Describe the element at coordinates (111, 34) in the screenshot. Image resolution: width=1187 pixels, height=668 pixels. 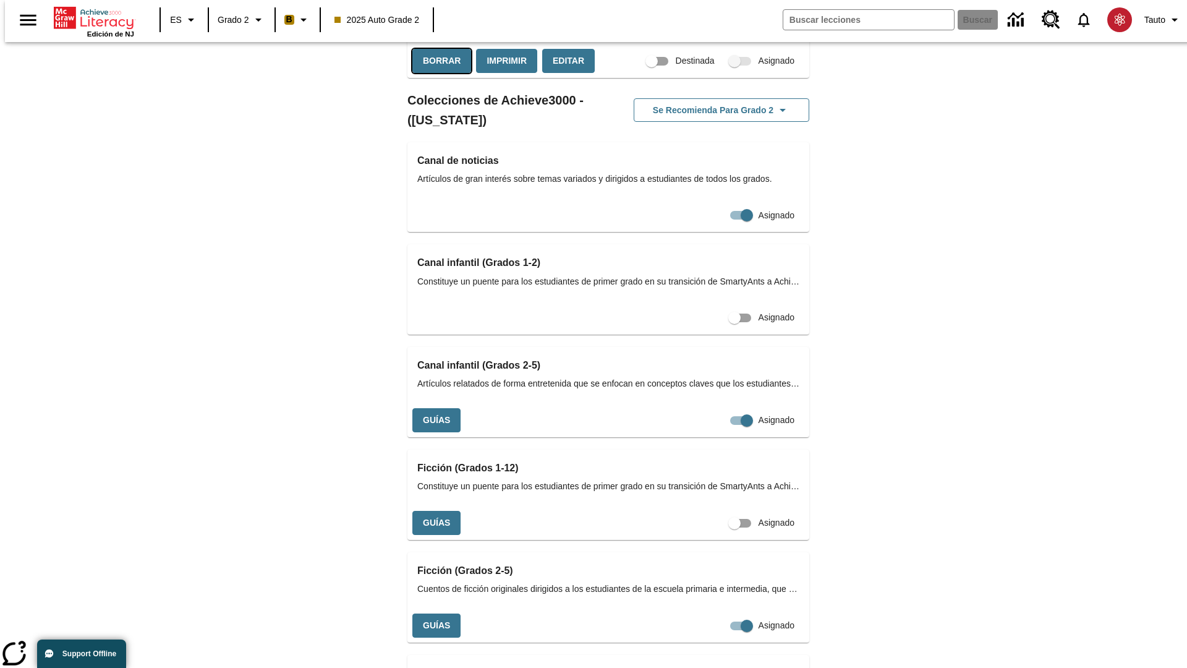
I see `span: Edición de NJ` at that location.